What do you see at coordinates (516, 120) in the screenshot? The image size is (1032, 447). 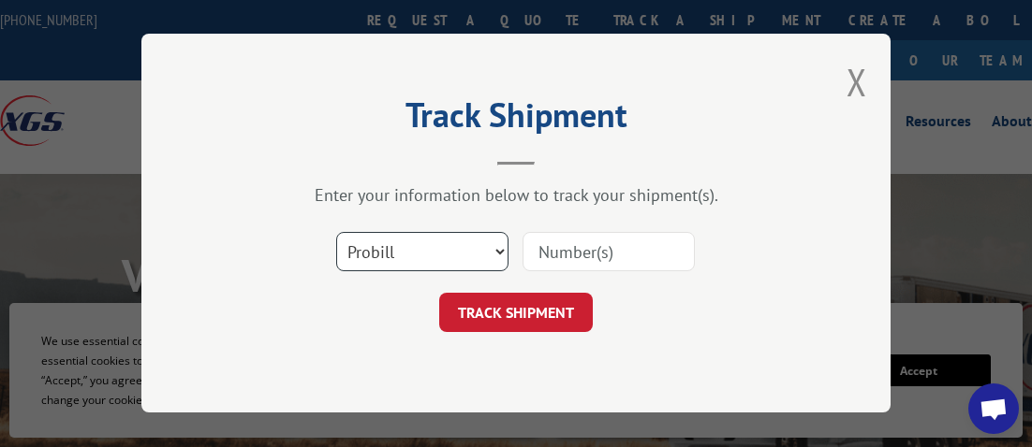 I see `h2: Track Shipment` at bounding box center [516, 120].